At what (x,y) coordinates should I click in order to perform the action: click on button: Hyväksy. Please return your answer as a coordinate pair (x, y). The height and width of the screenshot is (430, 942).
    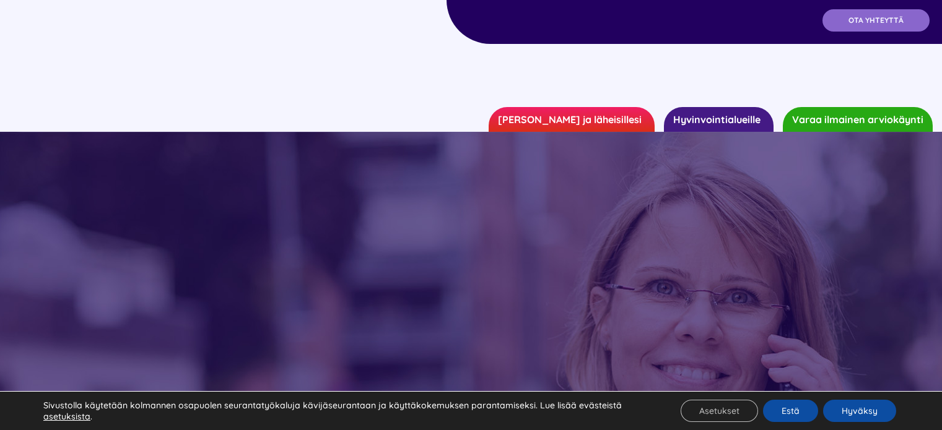
    Looking at the image, I should click on (860, 411).